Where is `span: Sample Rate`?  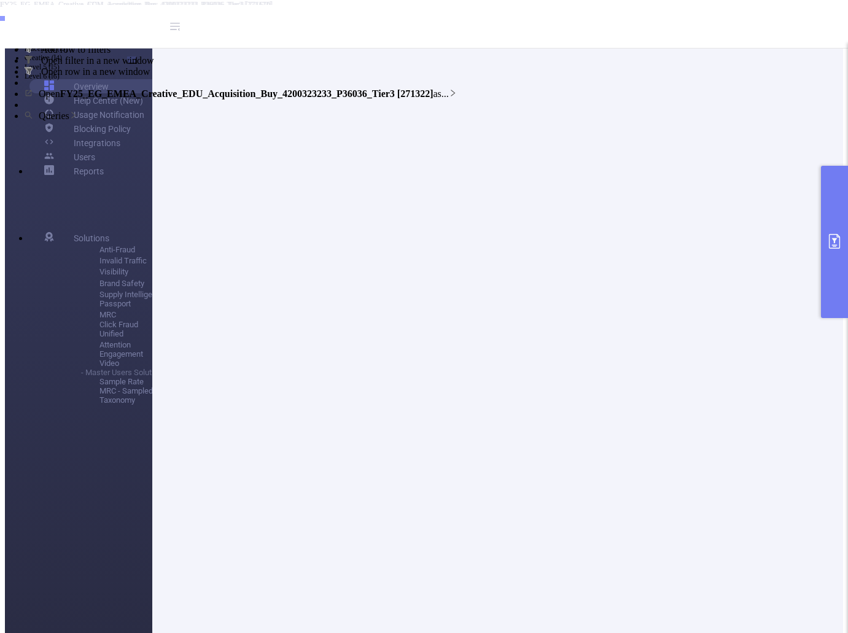
span: Sample Rate is located at coordinates (149, 381).